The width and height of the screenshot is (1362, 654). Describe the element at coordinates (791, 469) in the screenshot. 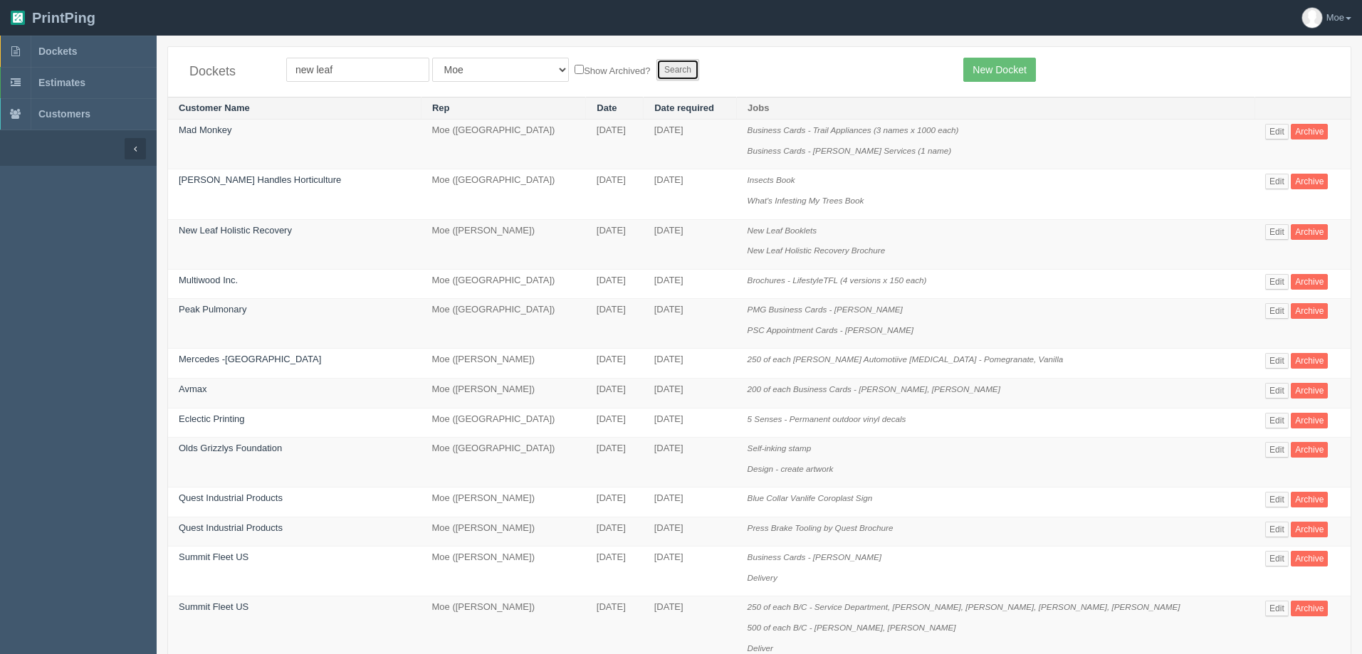

I see `i: Design - create artwork` at that location.